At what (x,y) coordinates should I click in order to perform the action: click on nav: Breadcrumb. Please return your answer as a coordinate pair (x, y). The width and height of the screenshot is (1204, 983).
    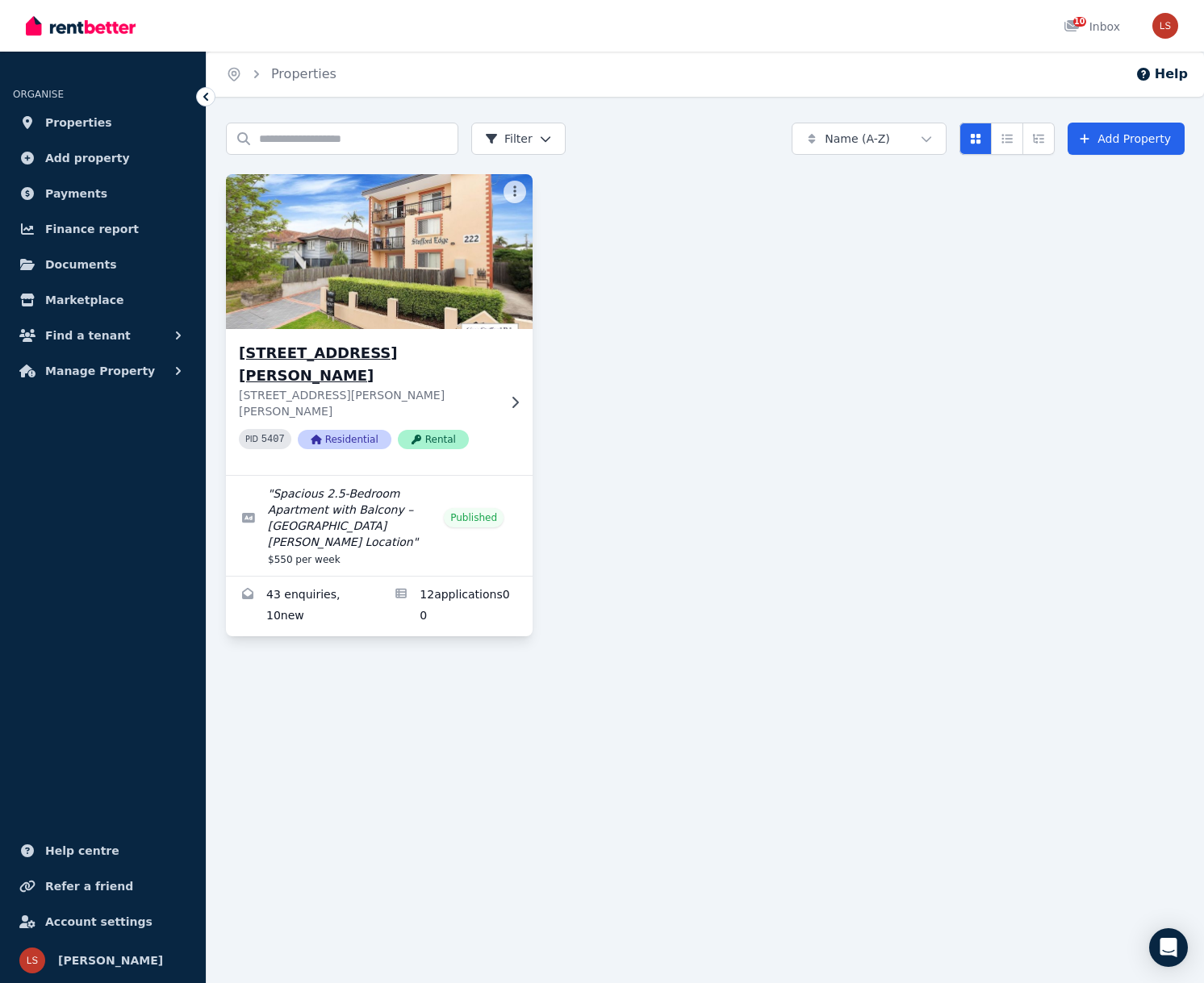
    Looking at the image, I should click on (281, 74).